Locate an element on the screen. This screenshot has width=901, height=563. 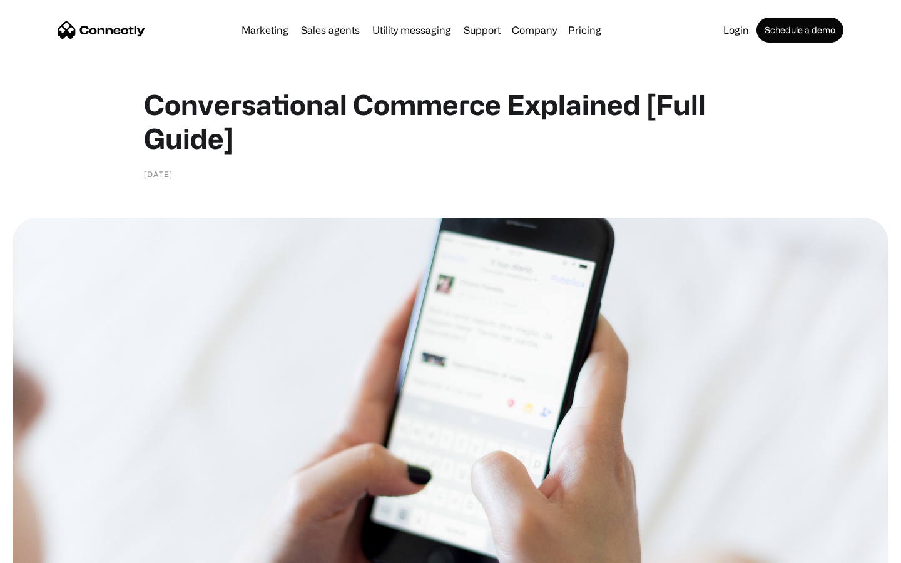
a: Sales agents is located at coordinates (330, 30).